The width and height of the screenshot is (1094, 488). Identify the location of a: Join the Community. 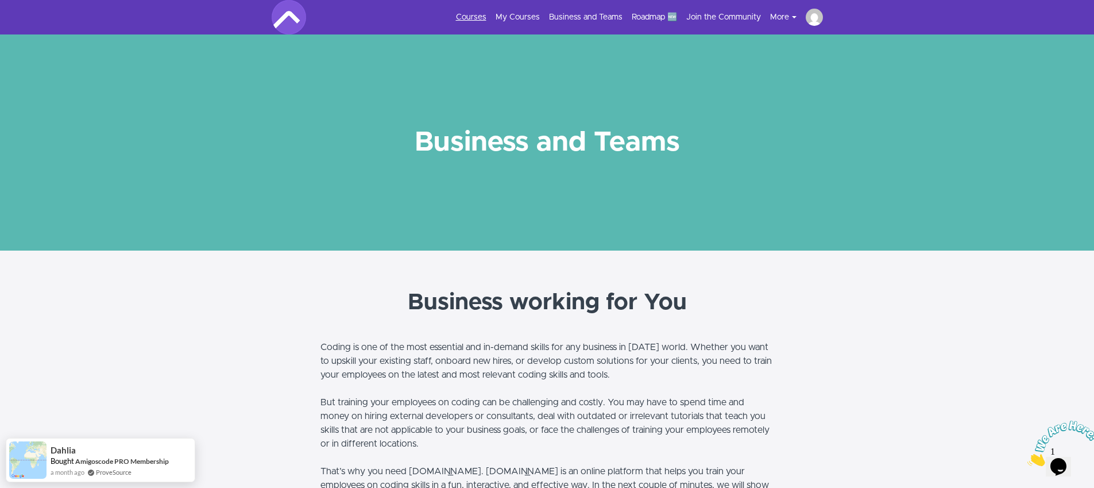
(724, 17).